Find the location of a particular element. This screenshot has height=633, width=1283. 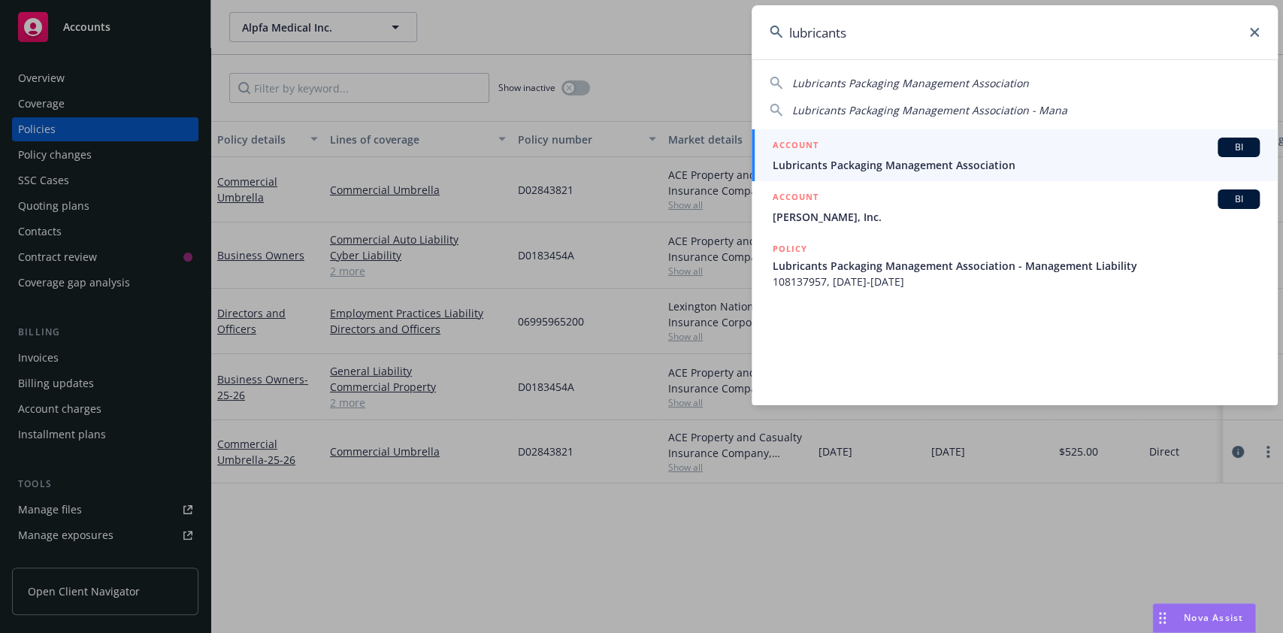

span: Nova Assist is located at coordinates (1213, 617).